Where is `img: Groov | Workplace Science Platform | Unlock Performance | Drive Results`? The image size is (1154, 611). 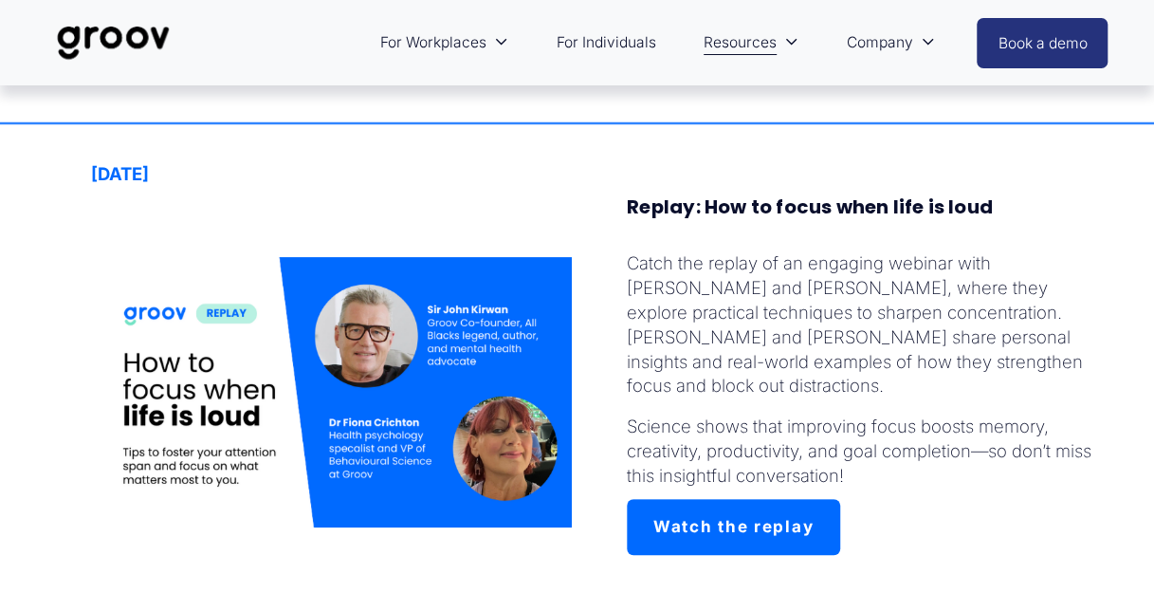 img: Groov | Workplace Science Platform | Unlock Performance | Drive Results is located at coordinates (113, 43).